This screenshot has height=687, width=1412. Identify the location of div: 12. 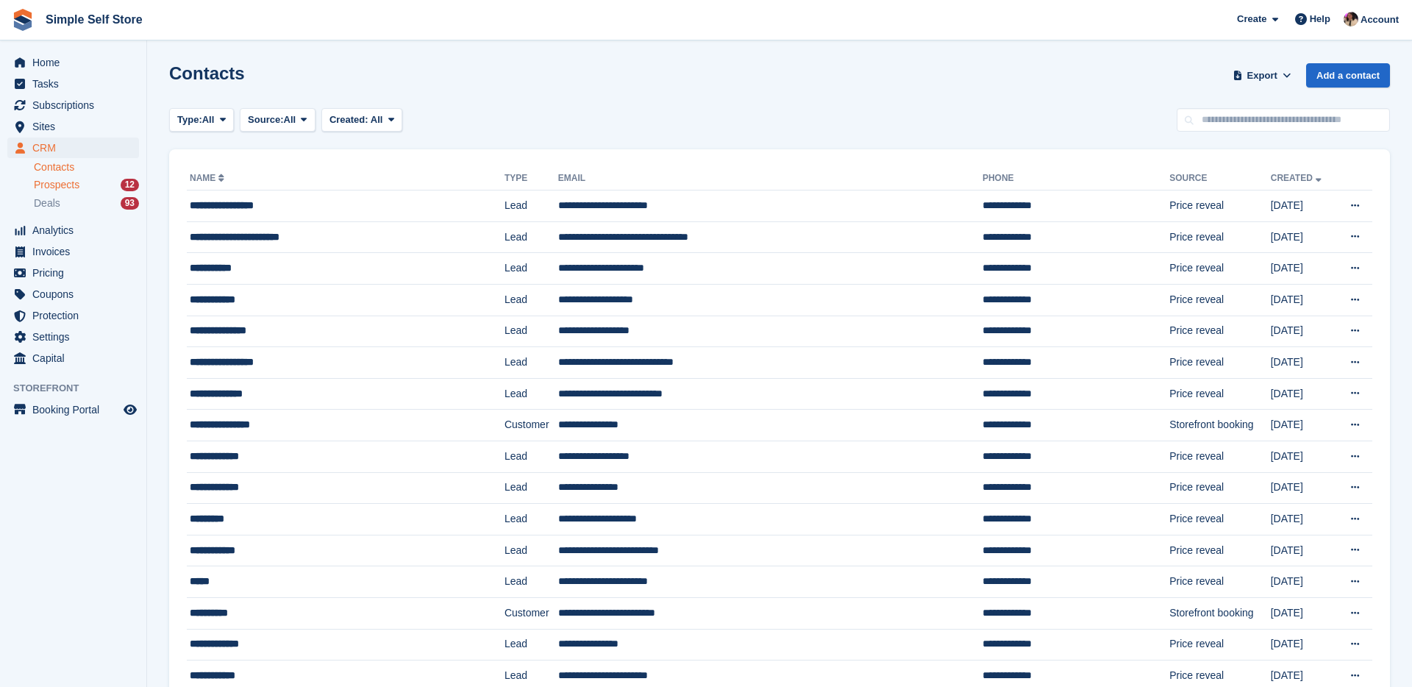
(129, 185).